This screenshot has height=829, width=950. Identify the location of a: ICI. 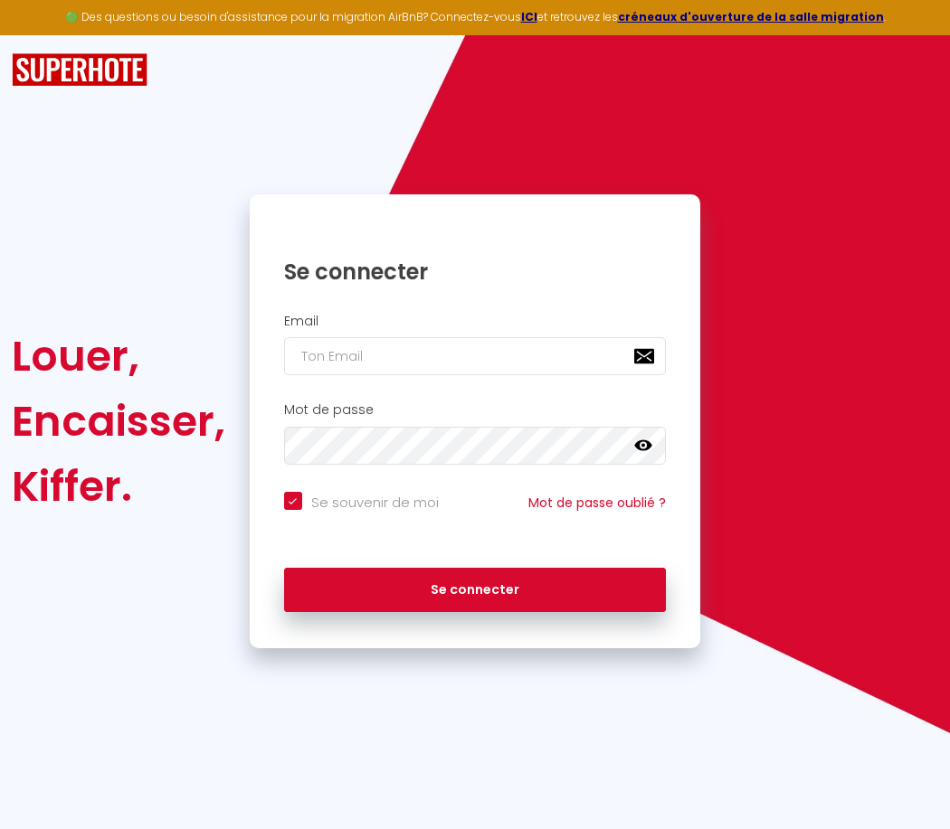
(529, 16).